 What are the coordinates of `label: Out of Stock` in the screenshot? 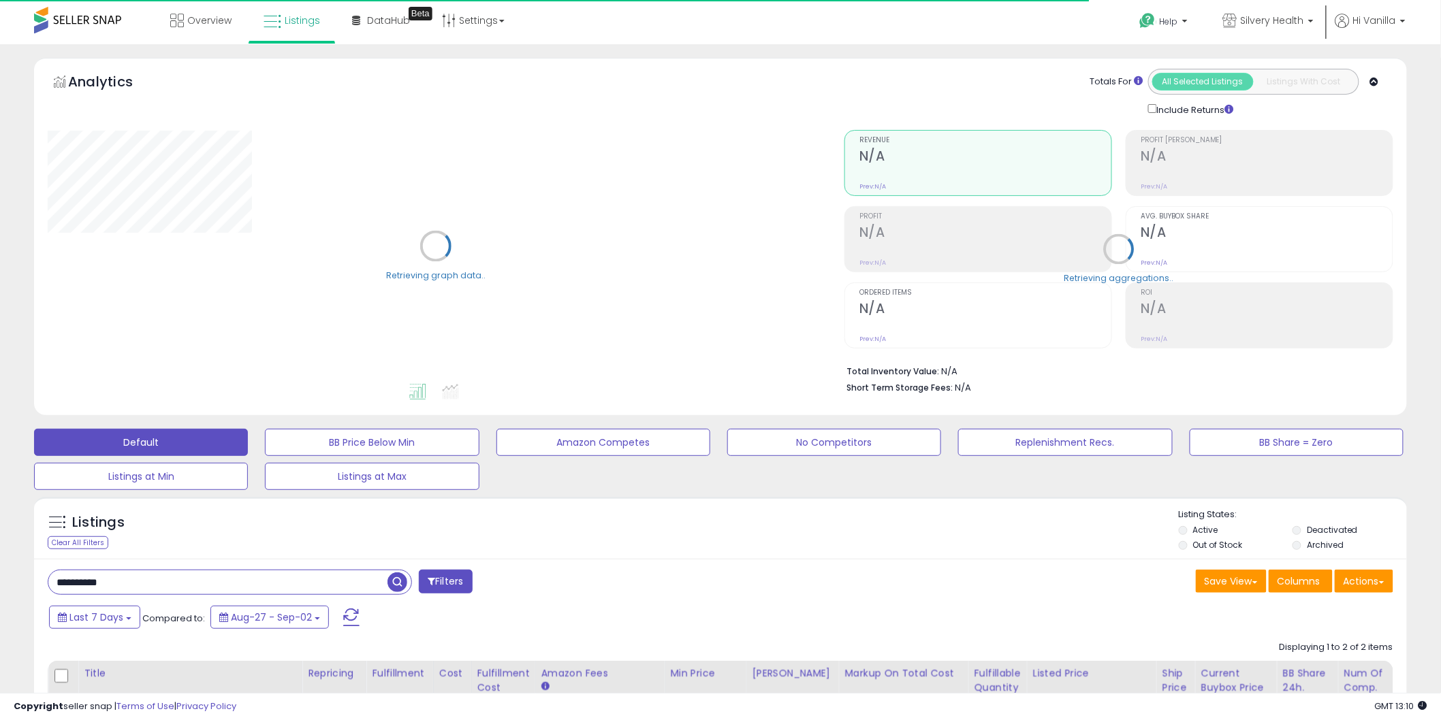 It's located at (1217, 545).